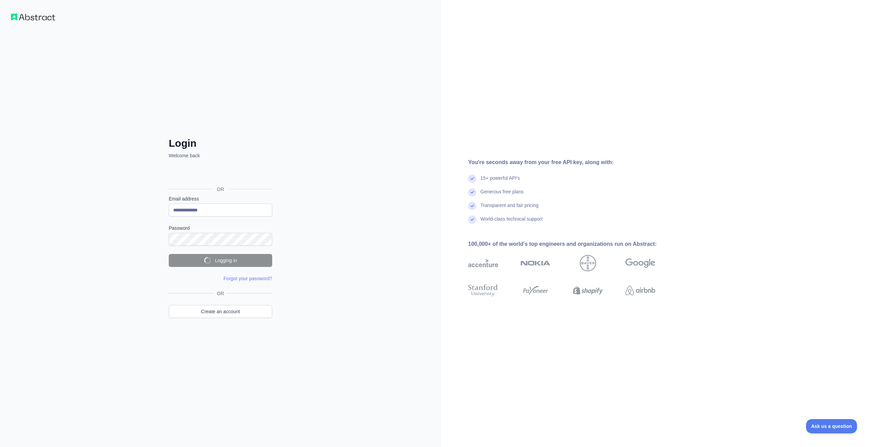 This screenshot has width=871, height=447. Describe the element at coordinates (502, 195) in the screenshot. I see `div: Generous free plans` at that location.